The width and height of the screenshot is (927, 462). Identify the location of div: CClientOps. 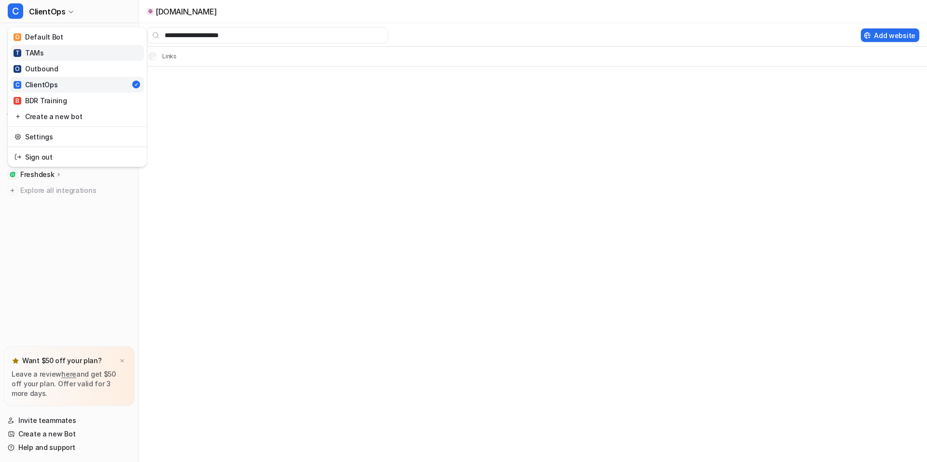
(77, 97).